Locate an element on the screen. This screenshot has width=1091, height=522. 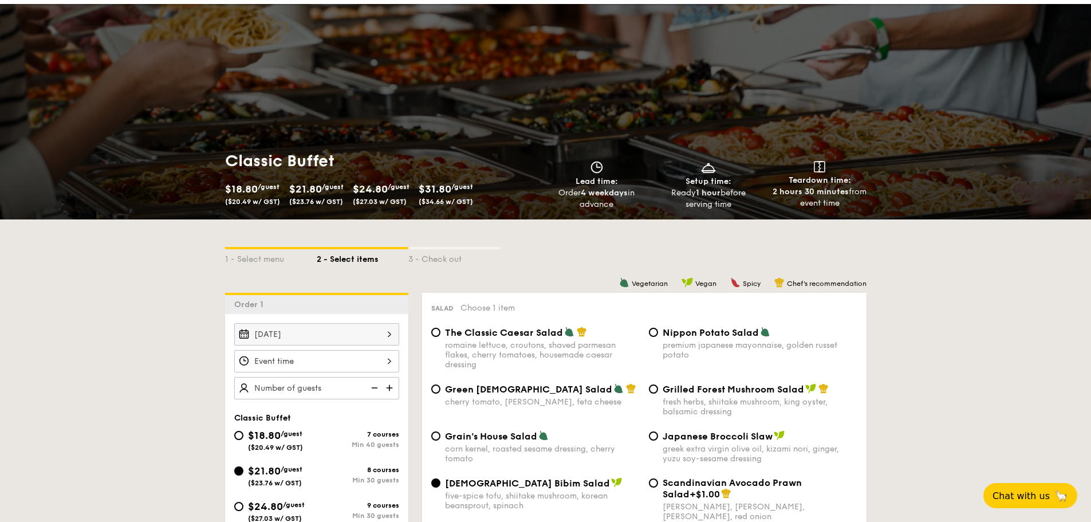
span: +$1.00 is located at coordinates (704, 493).